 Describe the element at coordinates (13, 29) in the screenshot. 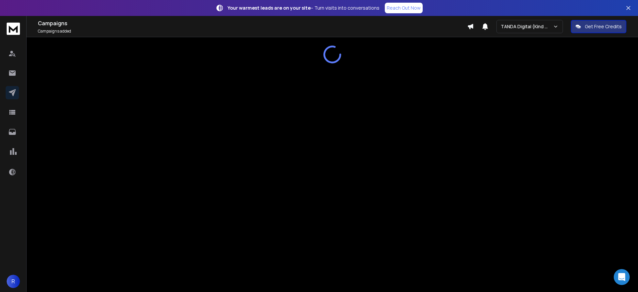

I see `img: logo` at that location.